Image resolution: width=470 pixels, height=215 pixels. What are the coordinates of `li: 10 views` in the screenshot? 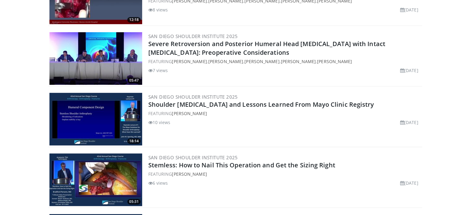 It's located at (159, 122).